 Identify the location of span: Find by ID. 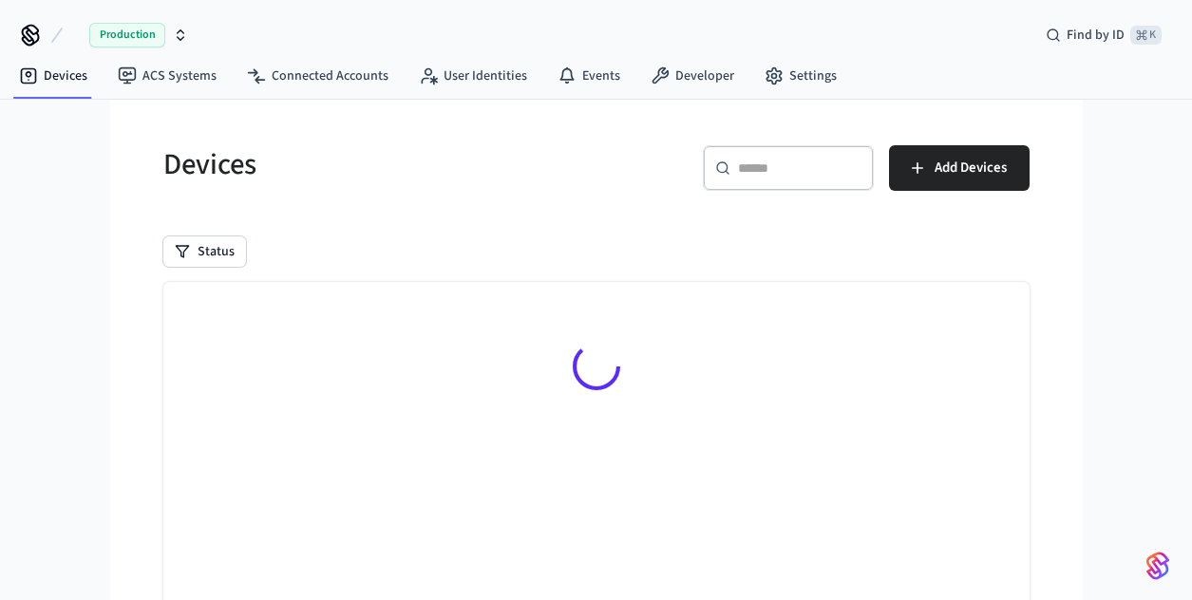
(1095, 35).